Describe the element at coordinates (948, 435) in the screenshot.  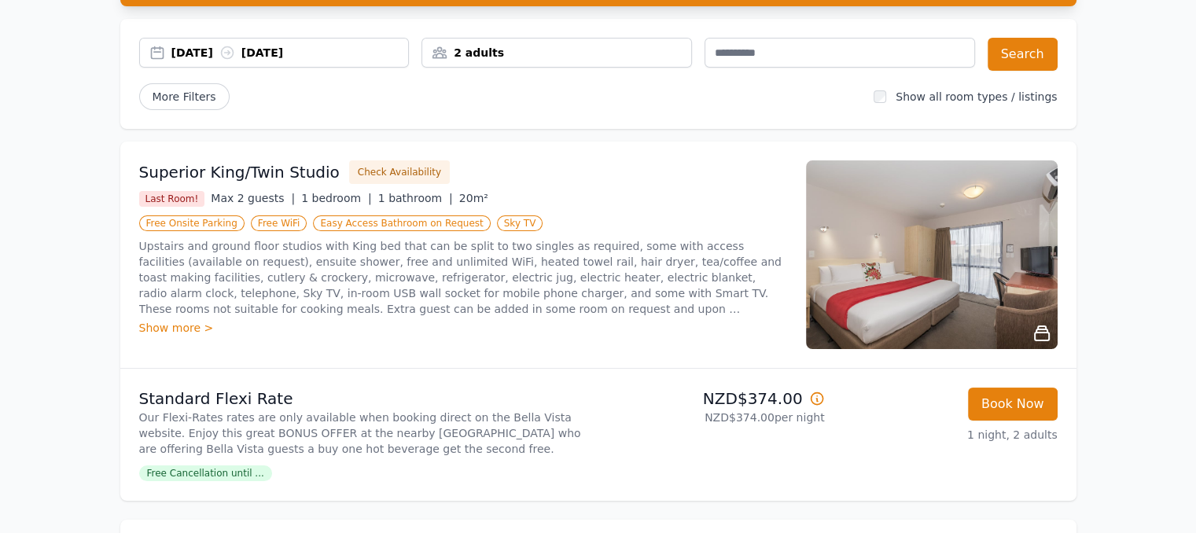
I see `p: 1 night, 2 adults` at that location.